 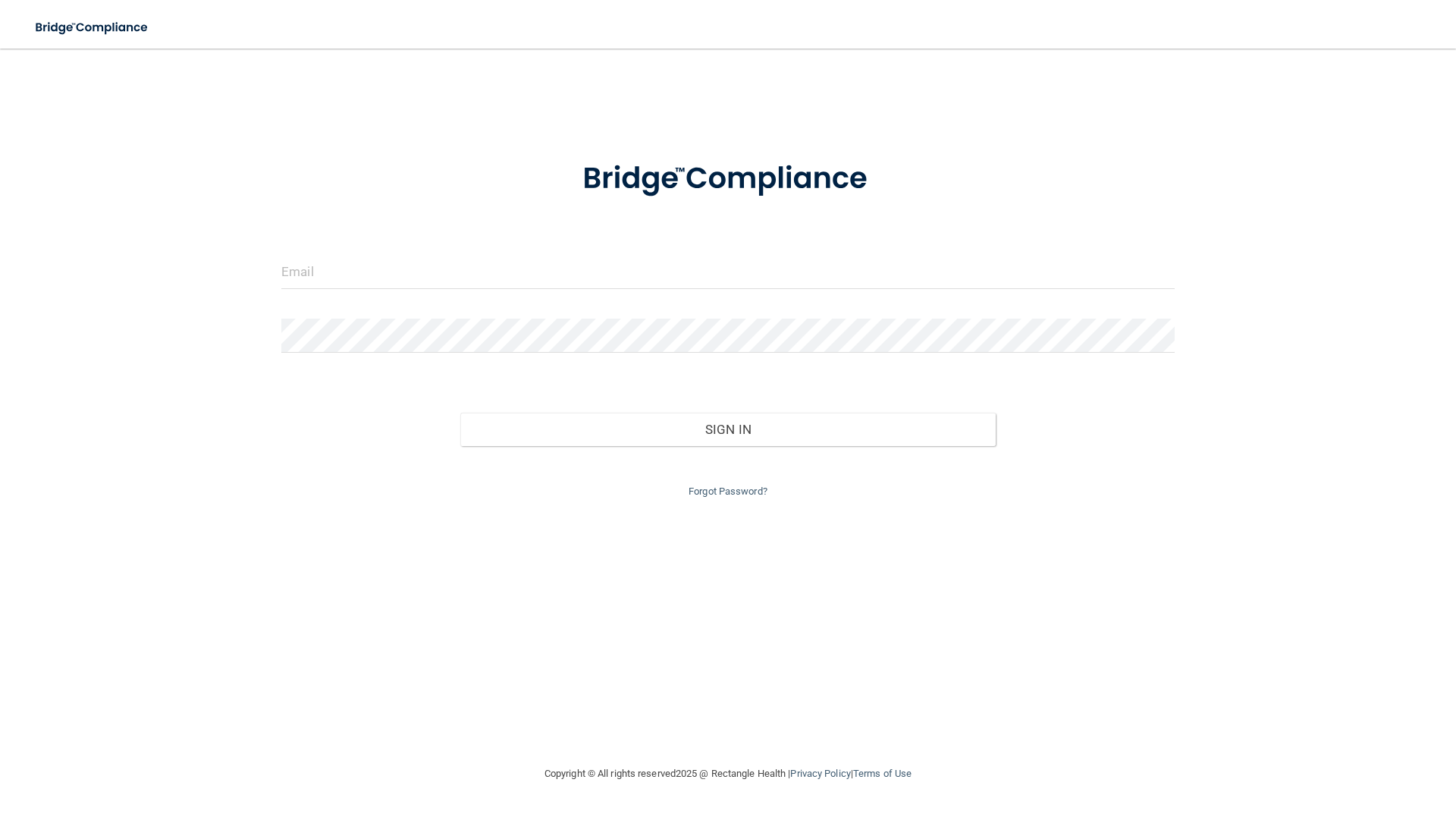 I want to click on div: Copyright © All rights reserved 2025 @ Rectangle Health | |, so click(x=728, y=773).